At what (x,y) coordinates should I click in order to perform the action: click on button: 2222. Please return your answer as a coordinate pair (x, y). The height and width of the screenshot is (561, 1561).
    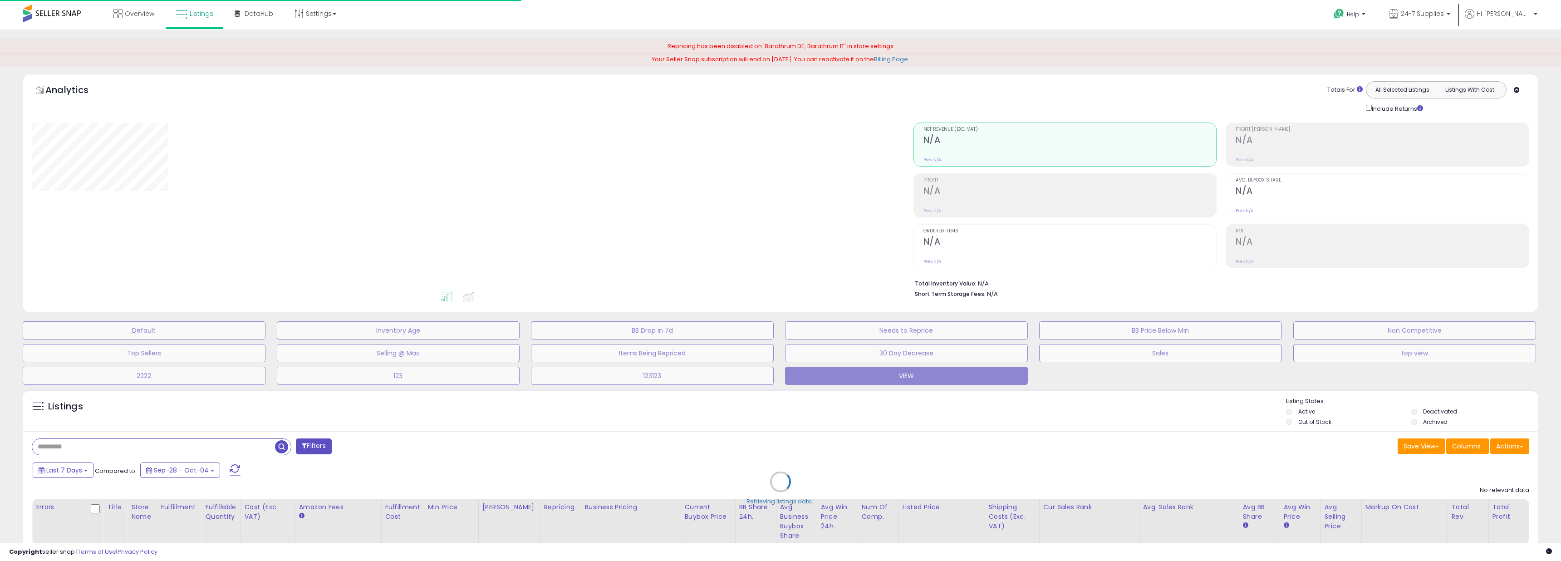
    Looking at the image, I should click on (144, 376).